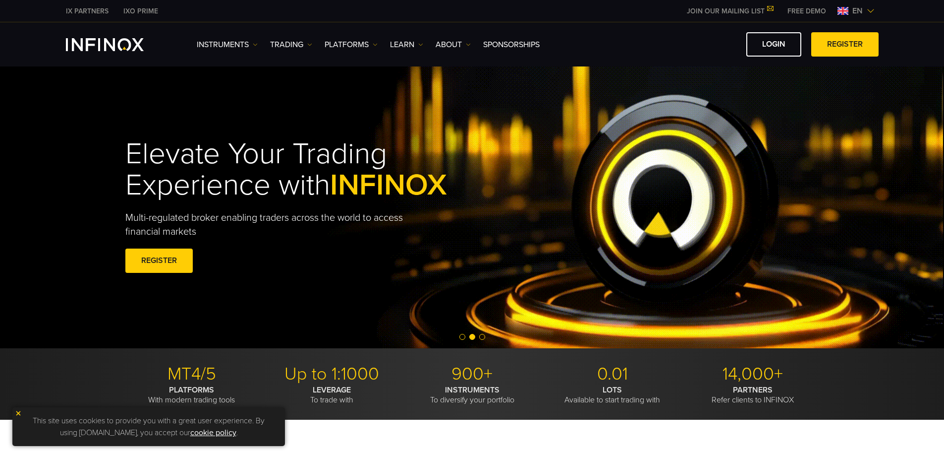 The height and width of the screenshot is (456, 944). What do you see at coordinates (512, 45) in the screenshot?
I see `a: SPONSORSHIPS` at bounding box center [512, 45].